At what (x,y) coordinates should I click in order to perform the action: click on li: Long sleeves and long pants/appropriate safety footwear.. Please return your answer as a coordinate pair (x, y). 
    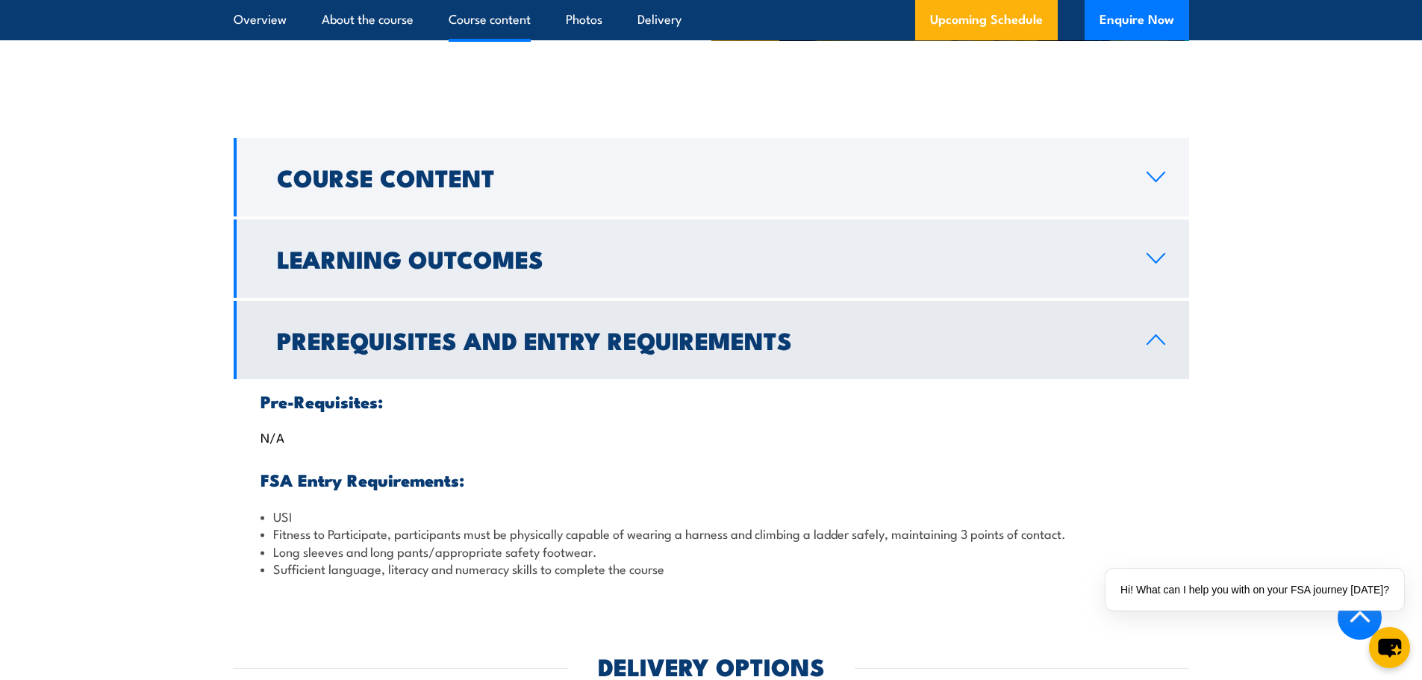
    Looking at the image, I should click on (711, 551).